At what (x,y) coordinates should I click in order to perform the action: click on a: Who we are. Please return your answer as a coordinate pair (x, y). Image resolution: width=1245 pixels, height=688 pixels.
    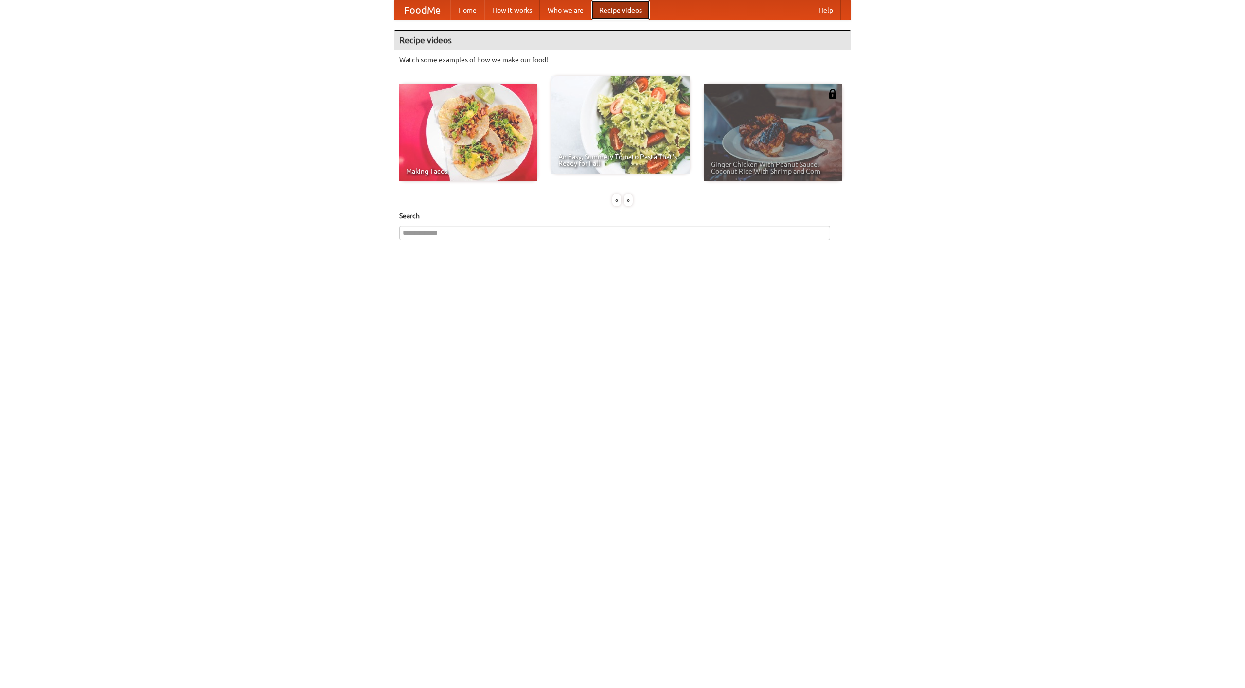
    Looking at the image, I should click on (566, 10).